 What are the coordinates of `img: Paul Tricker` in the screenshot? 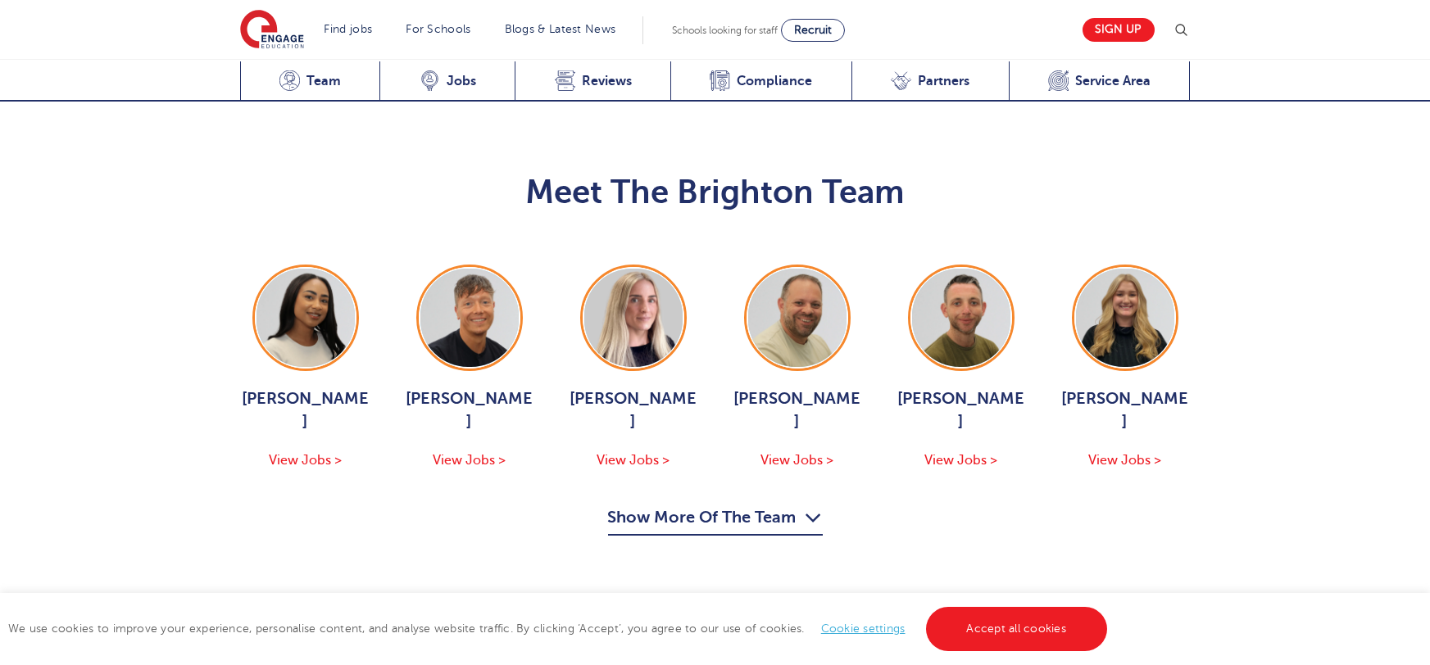 It's located at (797, 318).